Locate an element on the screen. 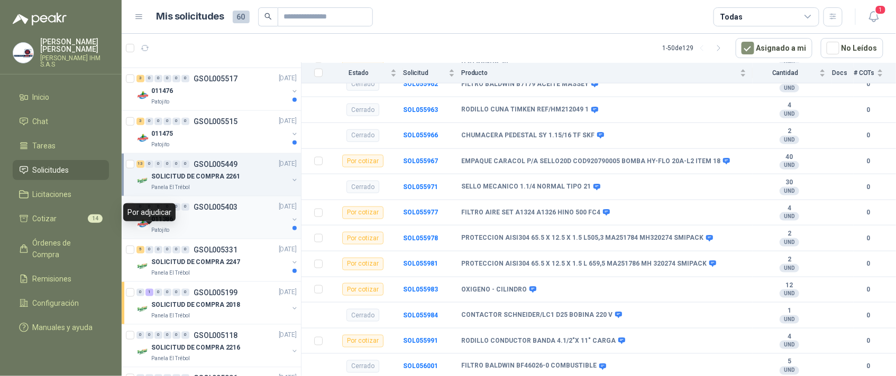  a: Solicitudes is located at coordinates (61, 170).